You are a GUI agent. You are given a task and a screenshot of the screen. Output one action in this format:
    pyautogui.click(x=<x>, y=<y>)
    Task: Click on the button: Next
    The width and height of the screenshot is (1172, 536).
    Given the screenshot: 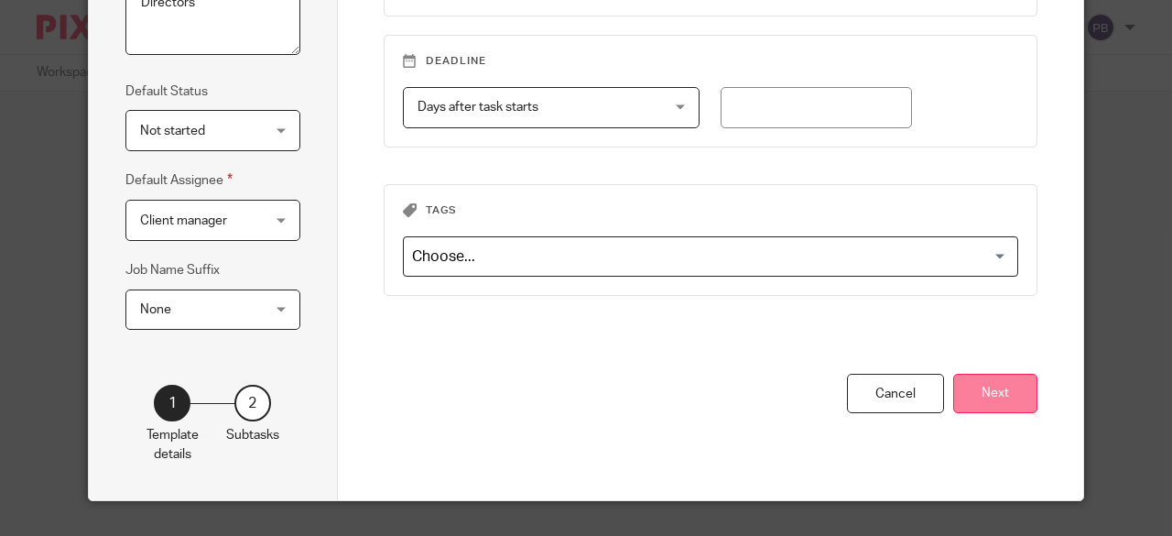 What is the action you would take?
    pyautogui.click(x=995, y=393)
    